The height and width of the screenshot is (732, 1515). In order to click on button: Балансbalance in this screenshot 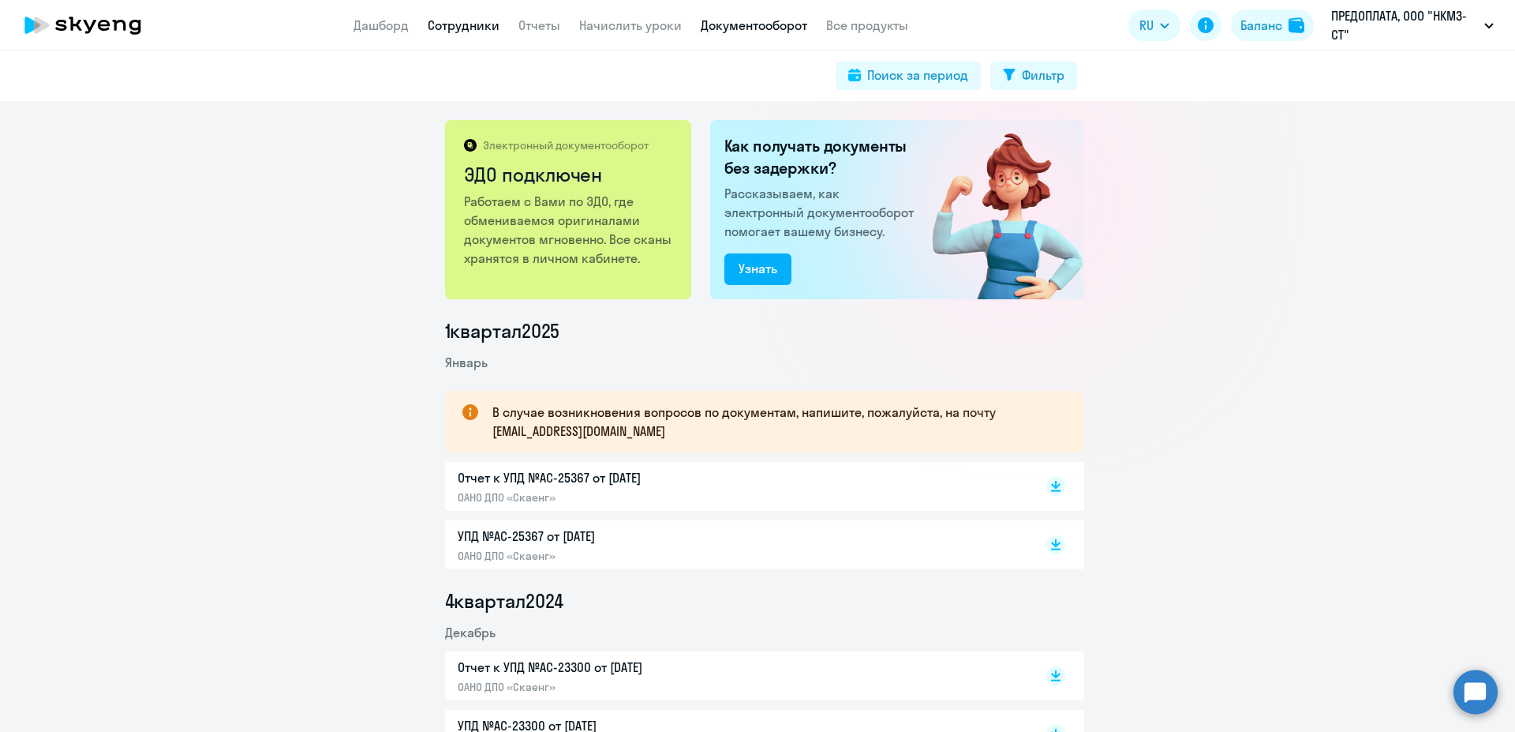, I will do `click(1272, 25)`.